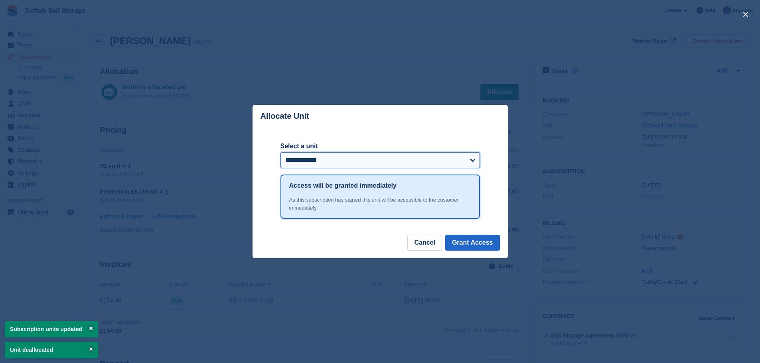 This screenshot has width=760, height=363. Describe the element at coordinates (51, 350) in the screenshot. I see `p: Unit deallocated` at that location.